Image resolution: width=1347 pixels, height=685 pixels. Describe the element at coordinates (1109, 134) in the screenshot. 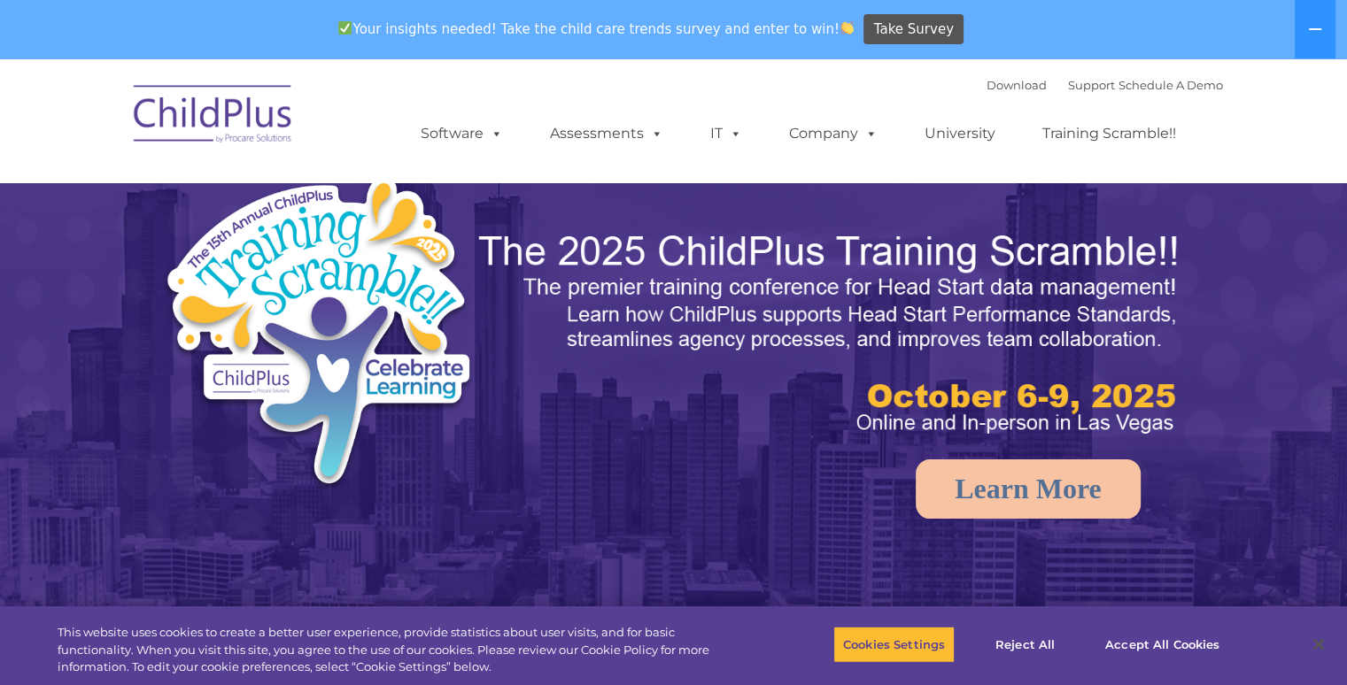

I see `a: Training Scramble!!` at that location.